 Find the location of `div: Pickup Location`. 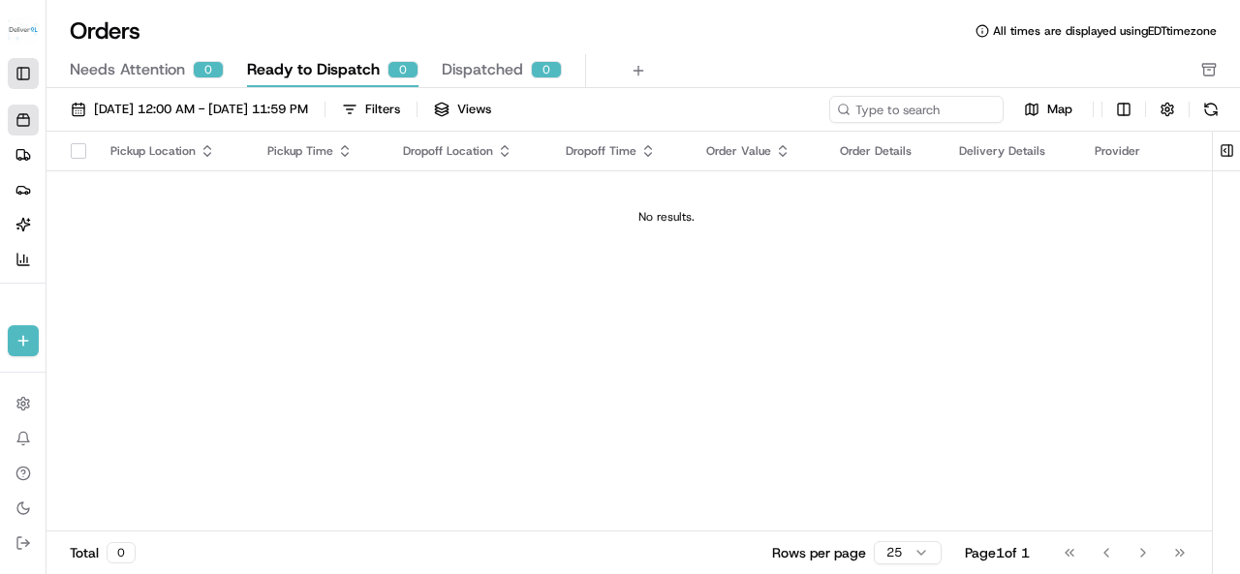

div: Pickup Location is located at coordinates (173, 151).